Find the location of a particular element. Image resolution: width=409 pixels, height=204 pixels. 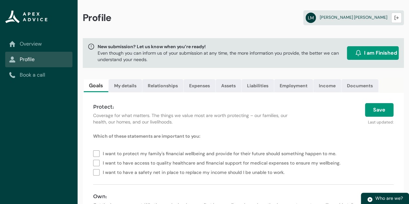

li: Goals is located at coordinates (96, 86).